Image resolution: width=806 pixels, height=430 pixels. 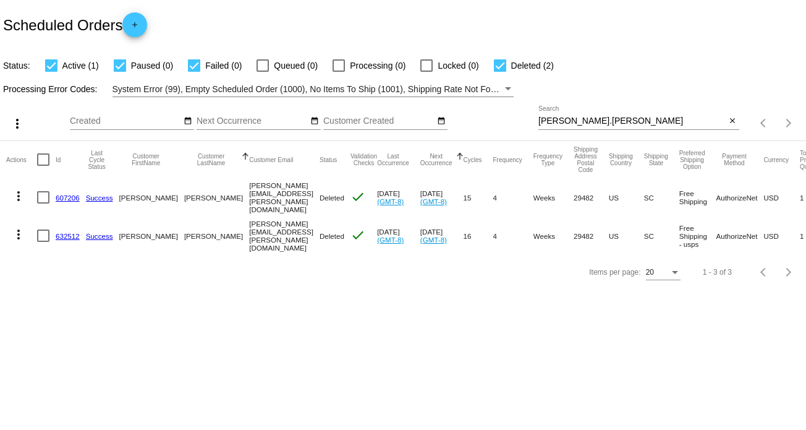 What do you see at coordinates (717, 272) in the screenshot?
I see `div: 1 - 3 of 3` at bounding box center [717, 272].